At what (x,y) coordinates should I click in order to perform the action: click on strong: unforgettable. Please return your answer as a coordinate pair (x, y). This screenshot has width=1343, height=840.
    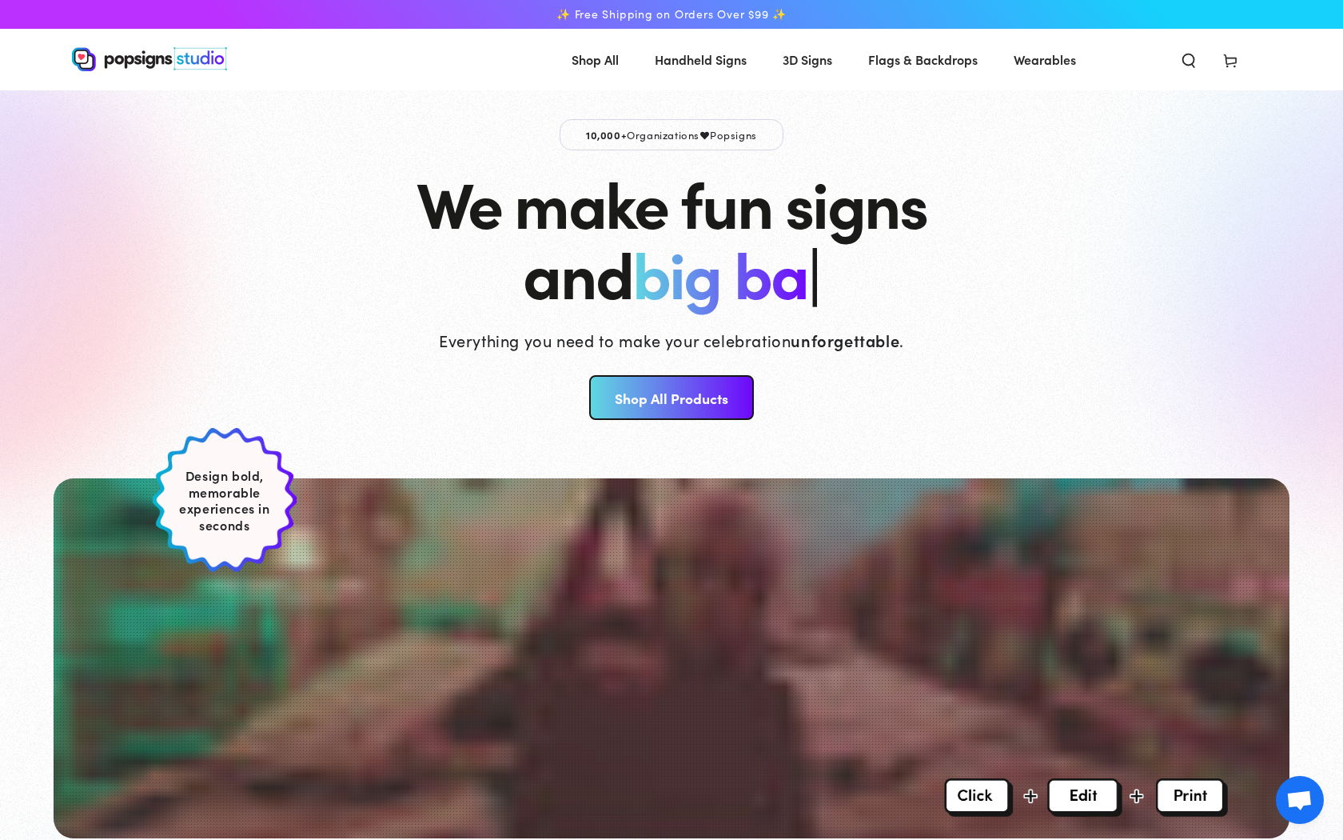
    Looking at the image, I should click on (845, 340).